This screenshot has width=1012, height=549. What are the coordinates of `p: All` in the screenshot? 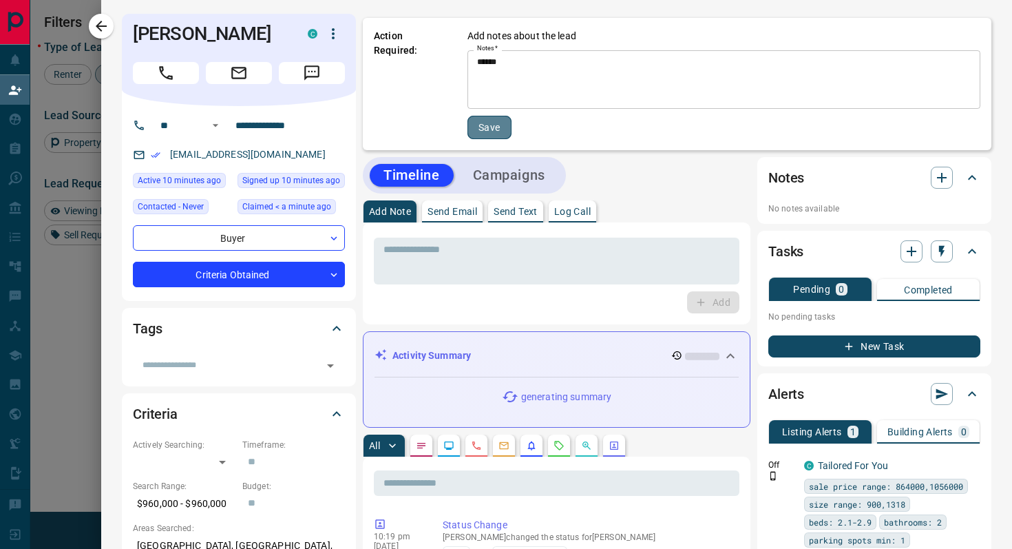 It's located at (374, 445).